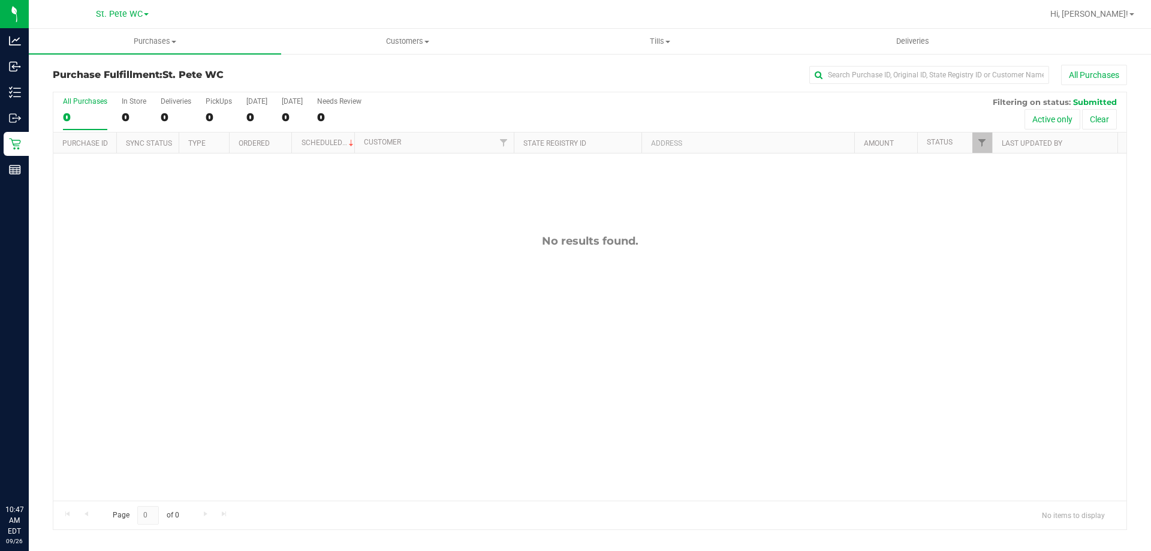  What do you see at coordinates (912, 41) in the screenshot?
I see `span: Deliveries` at bounding box center [912, 41].